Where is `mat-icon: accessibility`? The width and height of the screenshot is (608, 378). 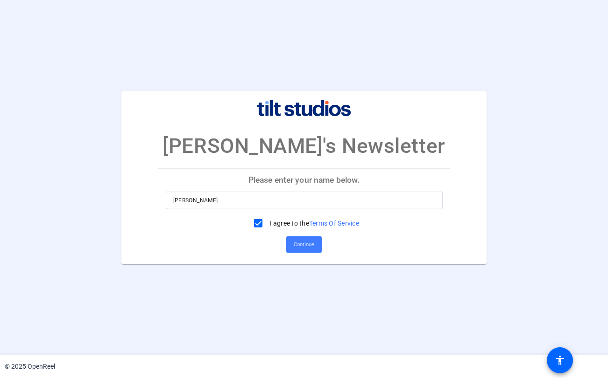 mat-icon: accessibility is located at coordinates (560, 361).